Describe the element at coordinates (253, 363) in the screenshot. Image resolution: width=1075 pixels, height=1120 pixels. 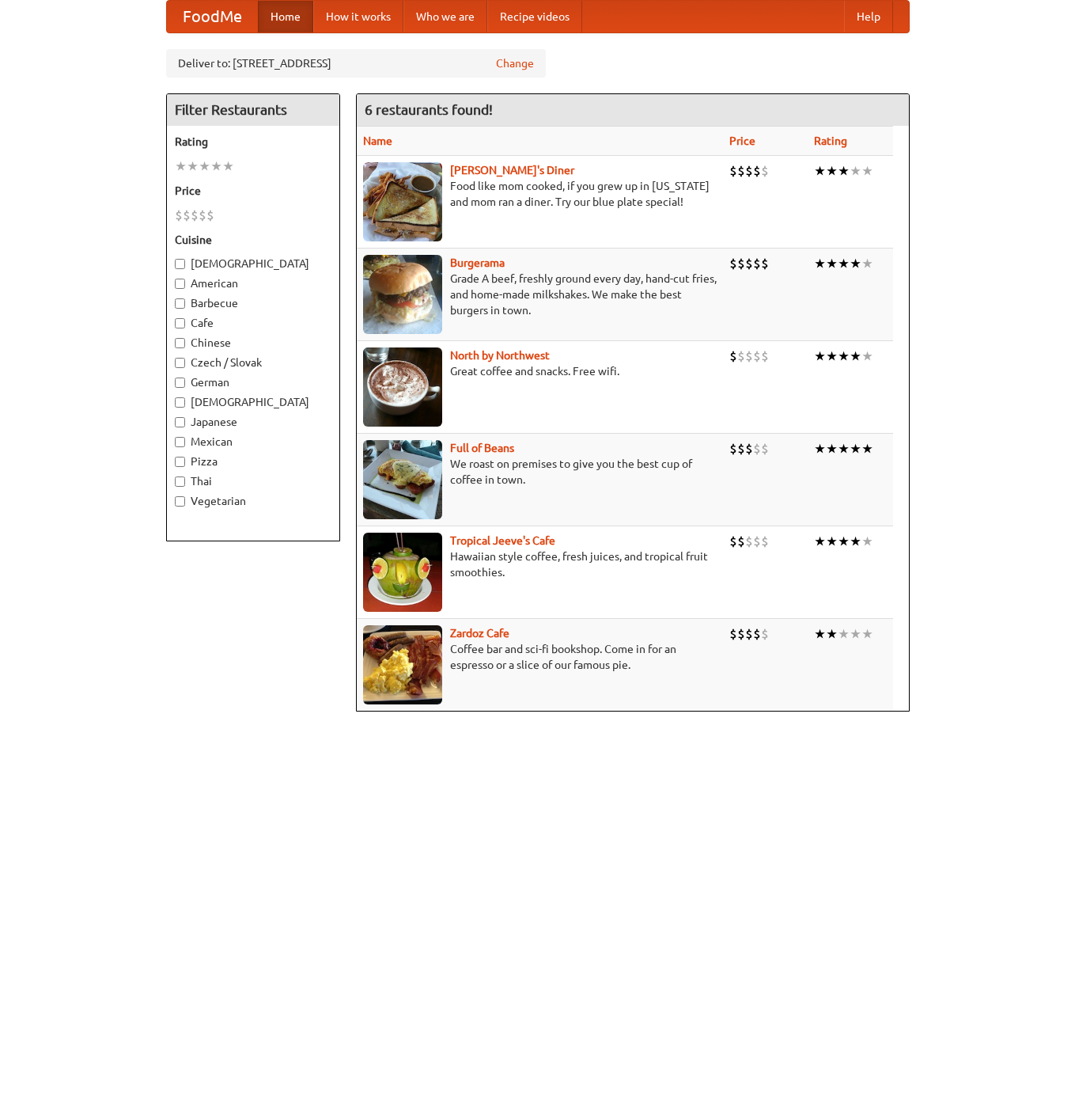
I see `label: Czech / Slovak` at that location.